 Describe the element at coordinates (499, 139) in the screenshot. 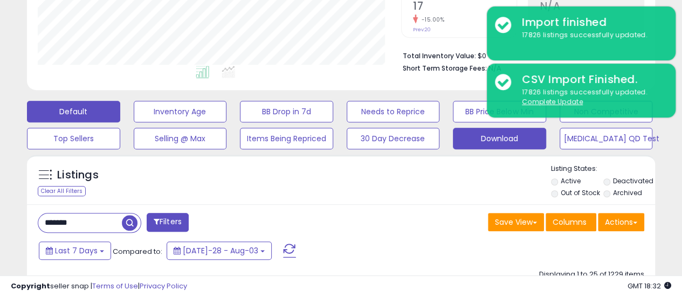

I see `button: Download` at that location.